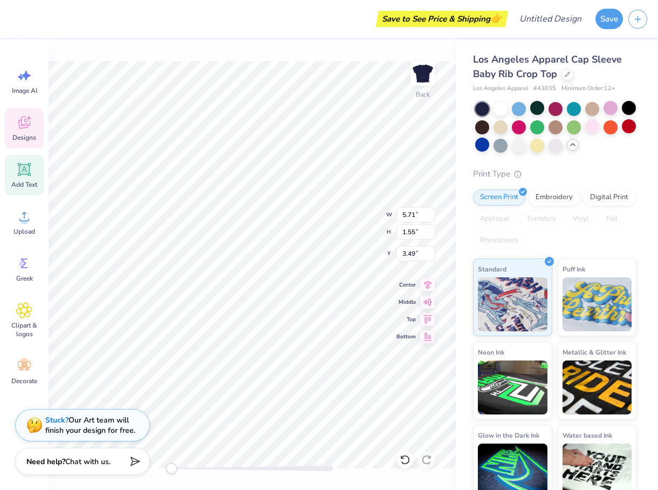 Image resolution: width=658 pixels, height=490 pixels. I want to click on button: Save, so click(609, 19).